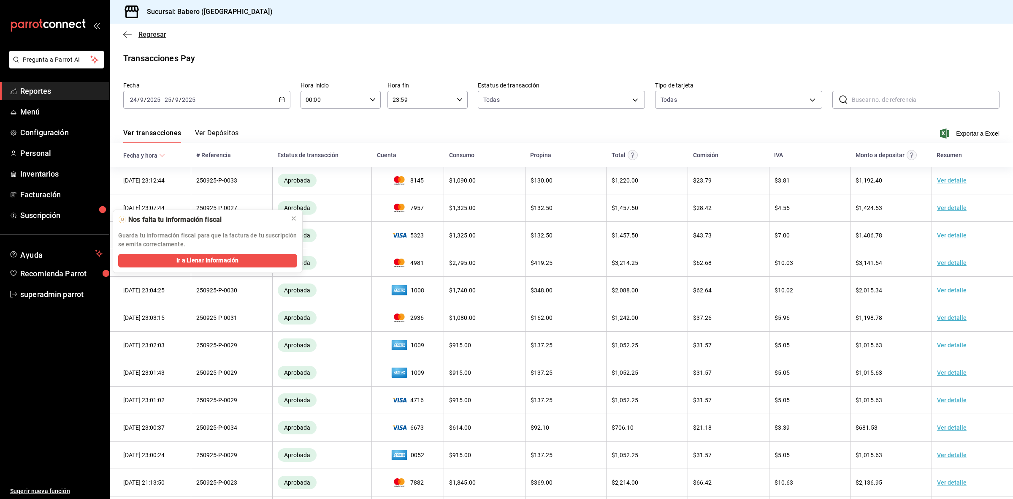 Image resolution: width=1013 pixels, height=499 pixels. Describe the element at coordinates (869, 317) in the screenshot. I see `span: $ 1,198.78` at that location.